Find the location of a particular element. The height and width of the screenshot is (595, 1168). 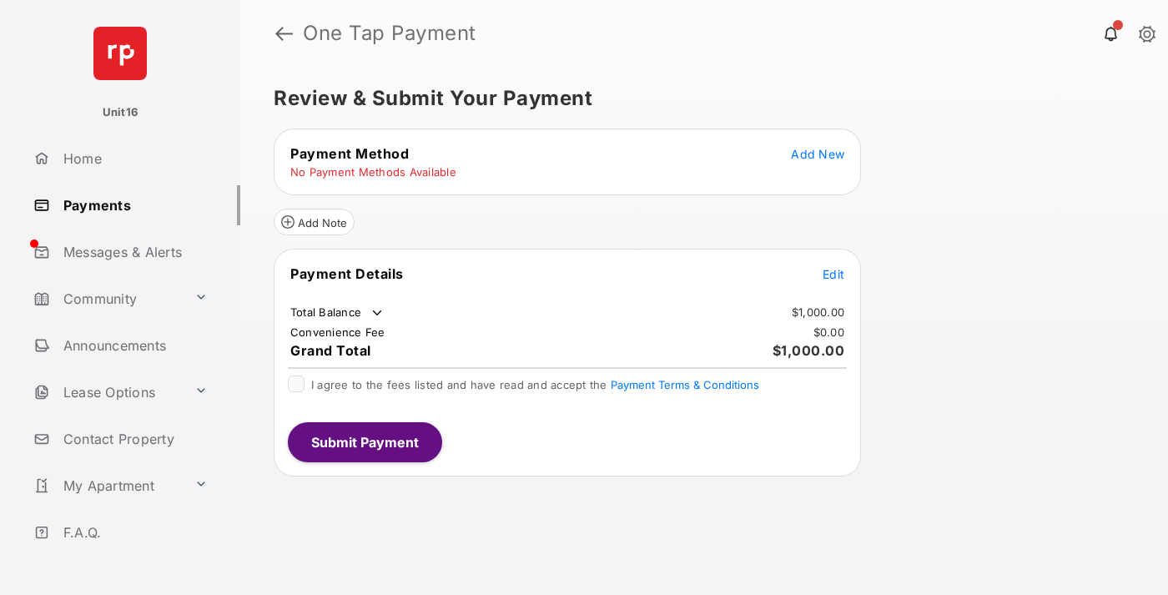

button: Edit is located at coordinates (834, 274).